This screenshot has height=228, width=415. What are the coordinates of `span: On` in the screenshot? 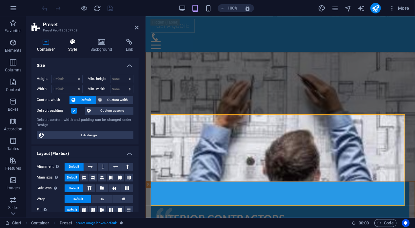 It's located at (102, 199).